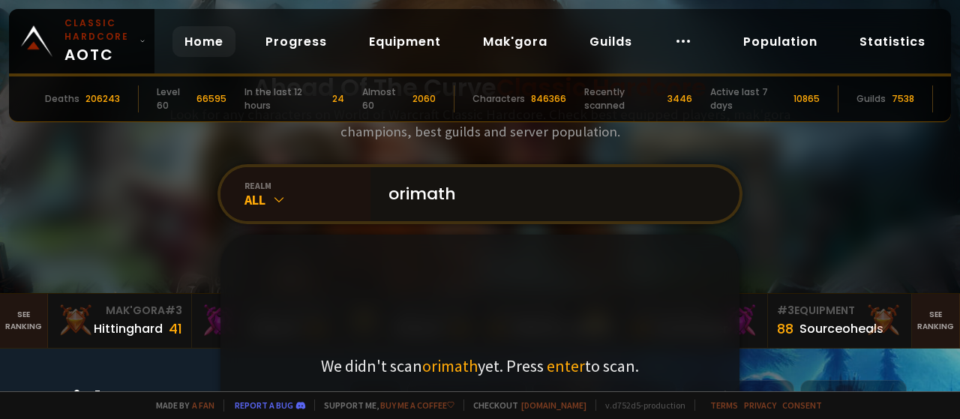 The image size is (960, 419). Describe the element at coordinates (903, 99) in the screenshot. I see `div: 7538` at that location.